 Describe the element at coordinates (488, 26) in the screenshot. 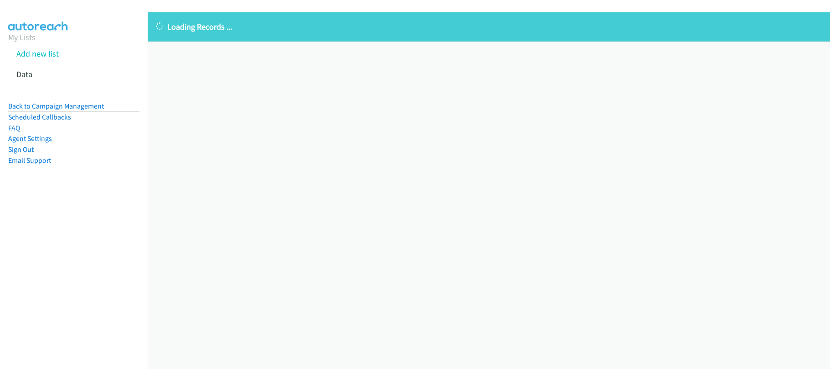

I see `p: Loading Records ...` at that location.